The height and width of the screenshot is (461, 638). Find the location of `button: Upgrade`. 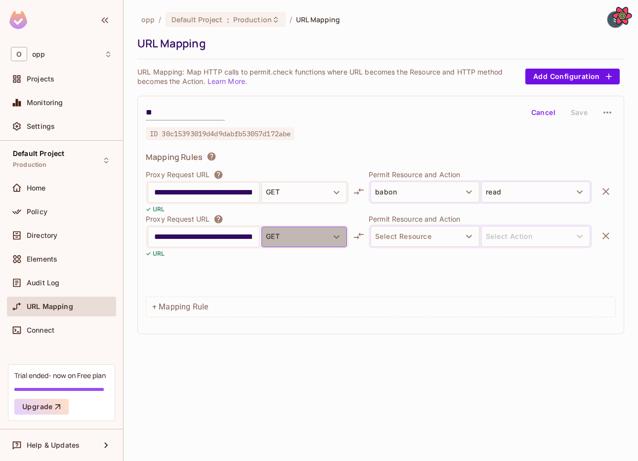

button: Upgrade is located at coordinates (41, 407).